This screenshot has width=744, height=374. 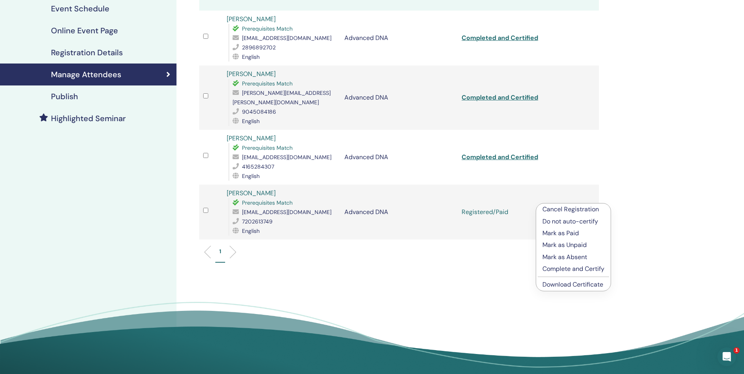 I want to click on span: 9045084186, so click(x=259, y=112).